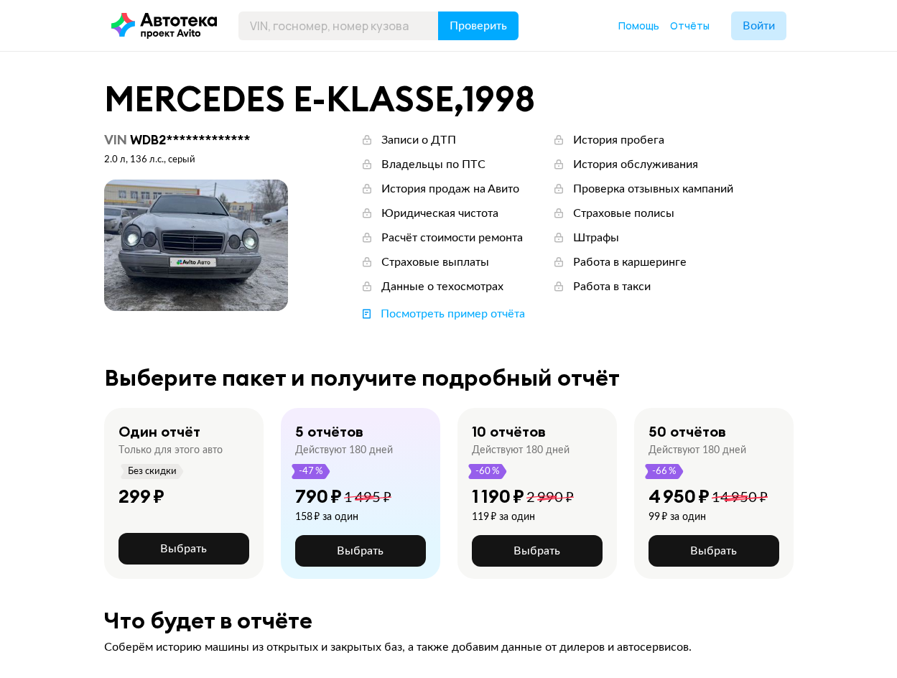 This screenshot has width=897, height=678. Describe the element at coordinates (419, 140) in the screenshot. I see `div: Записи о ДТП` at that location.